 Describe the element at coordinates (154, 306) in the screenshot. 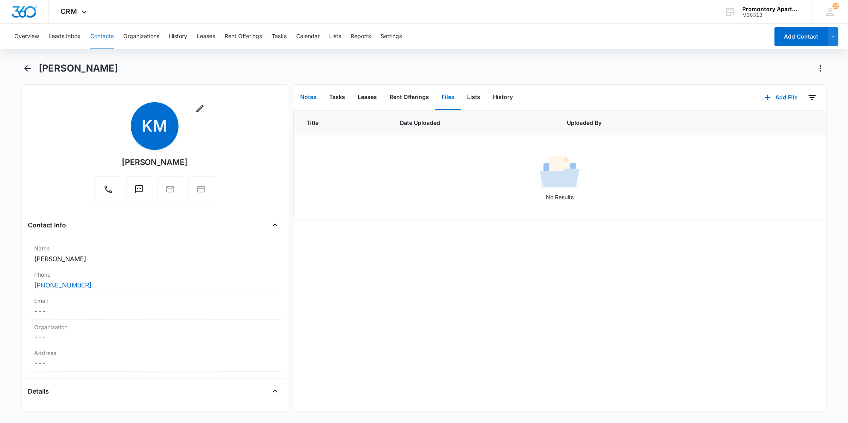

I see `div: Email---` at that location.